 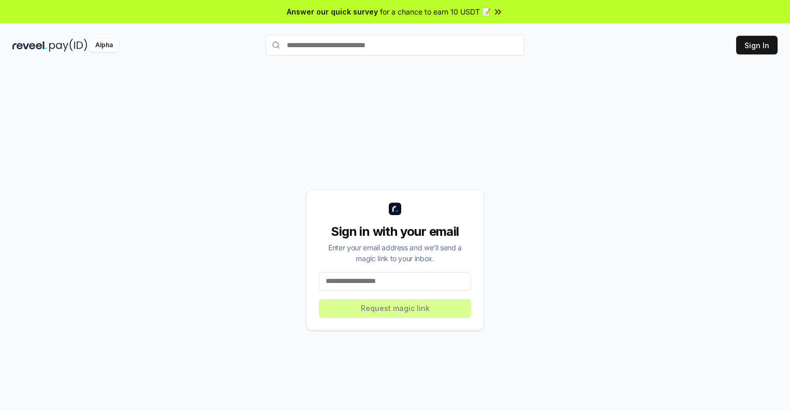 What do you see at coordinates (757, 45) in the screenshot?
I see `button: Sign In` at bounding box center [757, 45].